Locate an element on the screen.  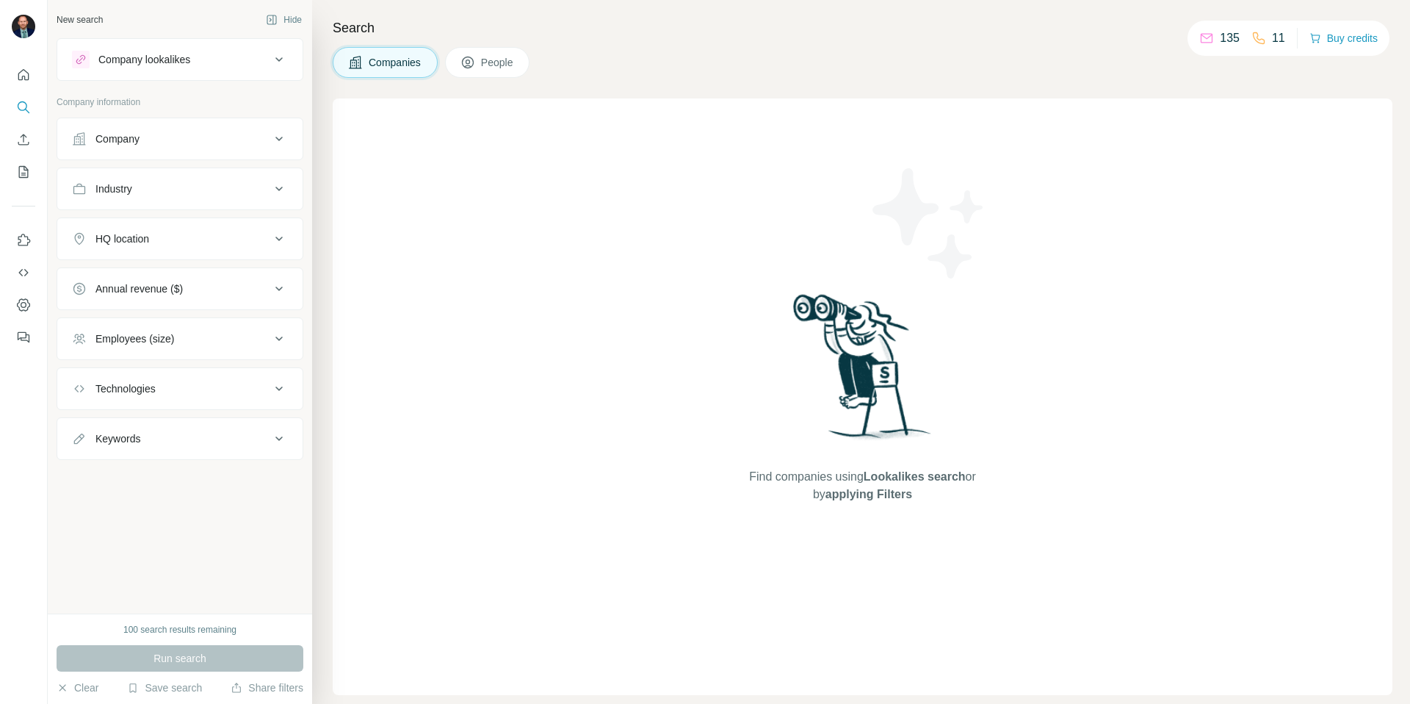
div: 100 search results remaining is located at coordinates (180, 630).